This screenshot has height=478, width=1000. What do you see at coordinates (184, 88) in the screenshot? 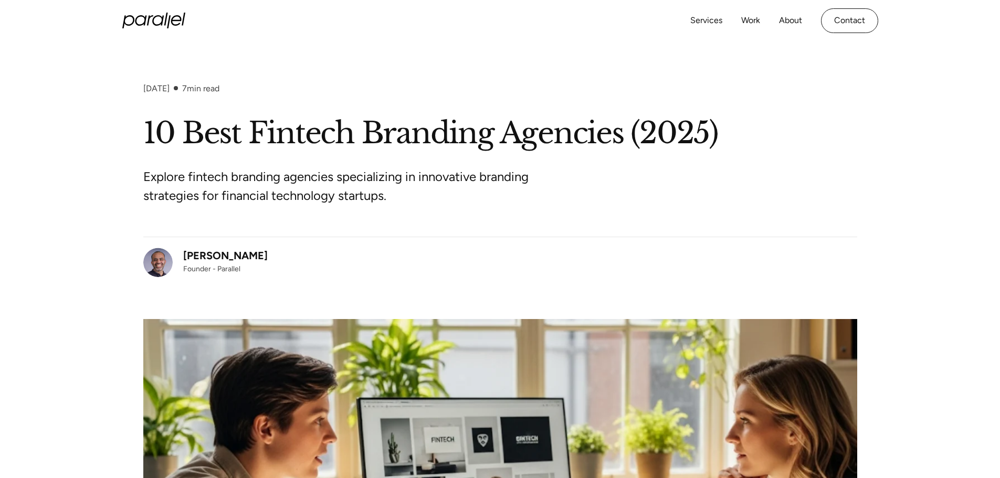
I see `span: 7` at bounding box center [184, 88].